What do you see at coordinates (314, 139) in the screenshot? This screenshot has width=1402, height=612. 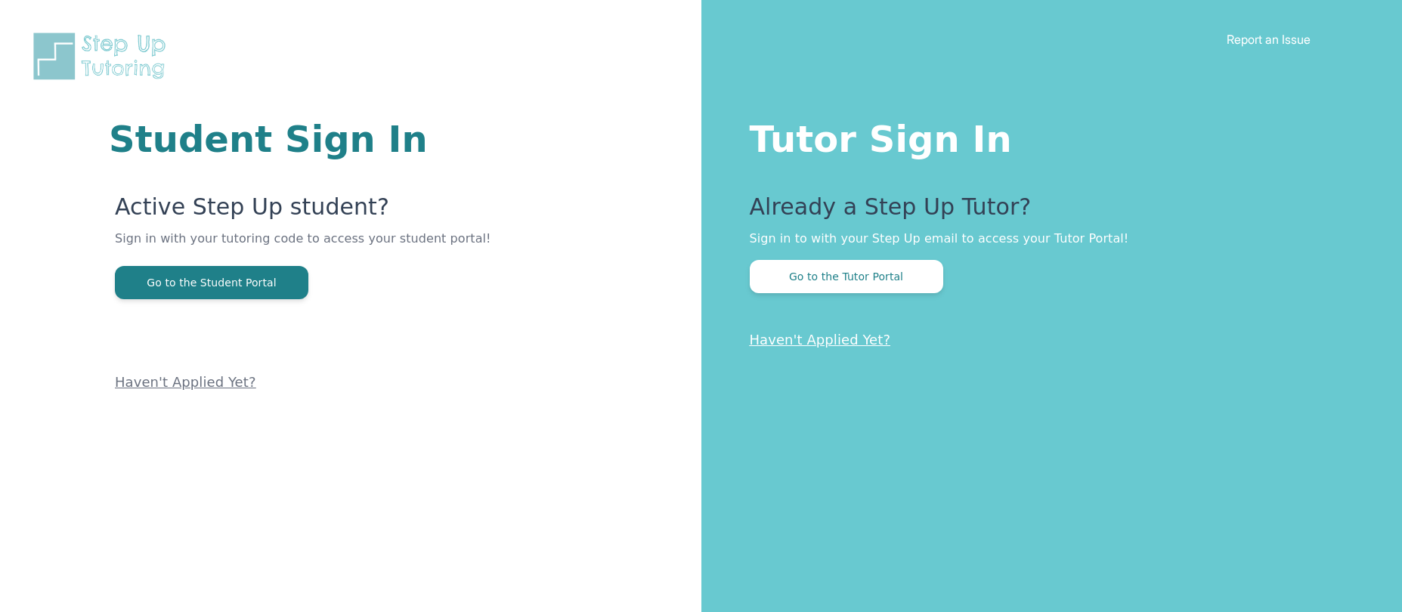 I see `h1: Student Sign In` at bounding box center [314, 139].